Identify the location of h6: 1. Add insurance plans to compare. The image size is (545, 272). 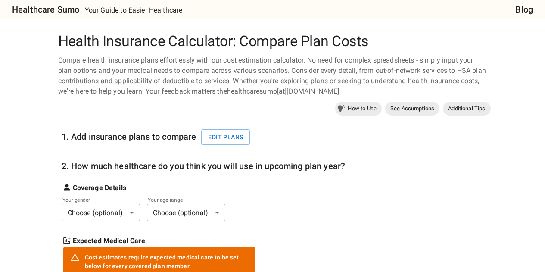
(158, 137).